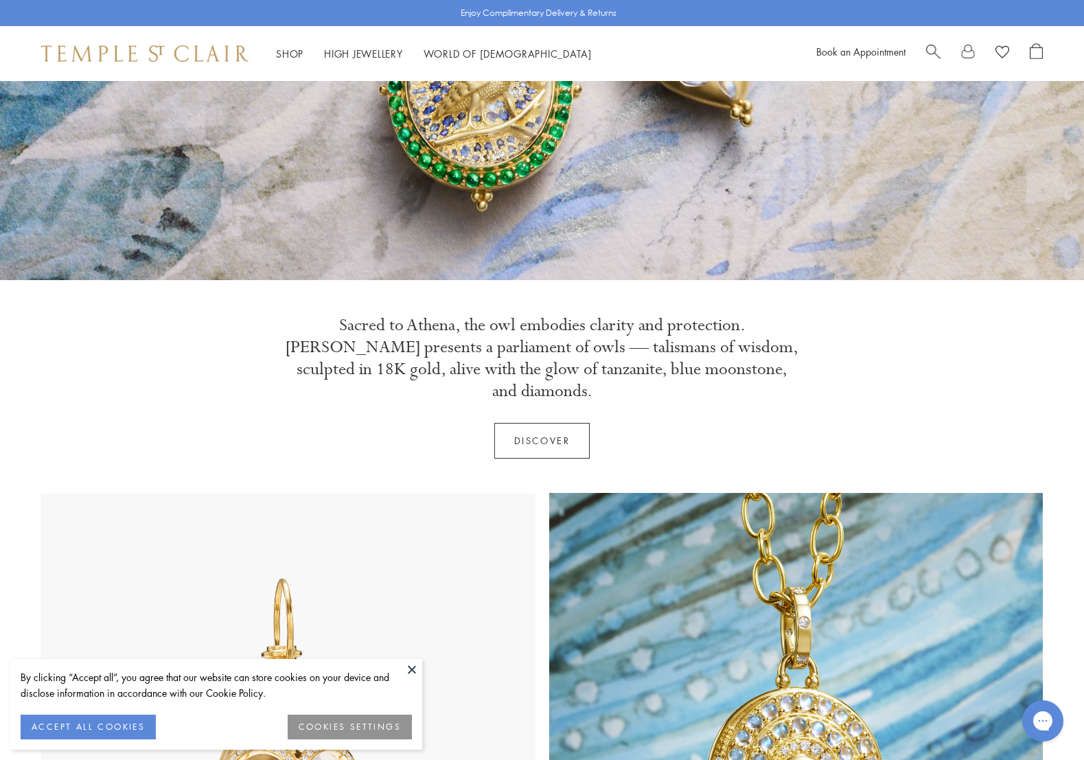  Describe the element at coordinates (216, 685) in the screenshot. I see `div: By clicking “Accept all”, you agree that our website can store cookies on your device and disclos...` at that location.